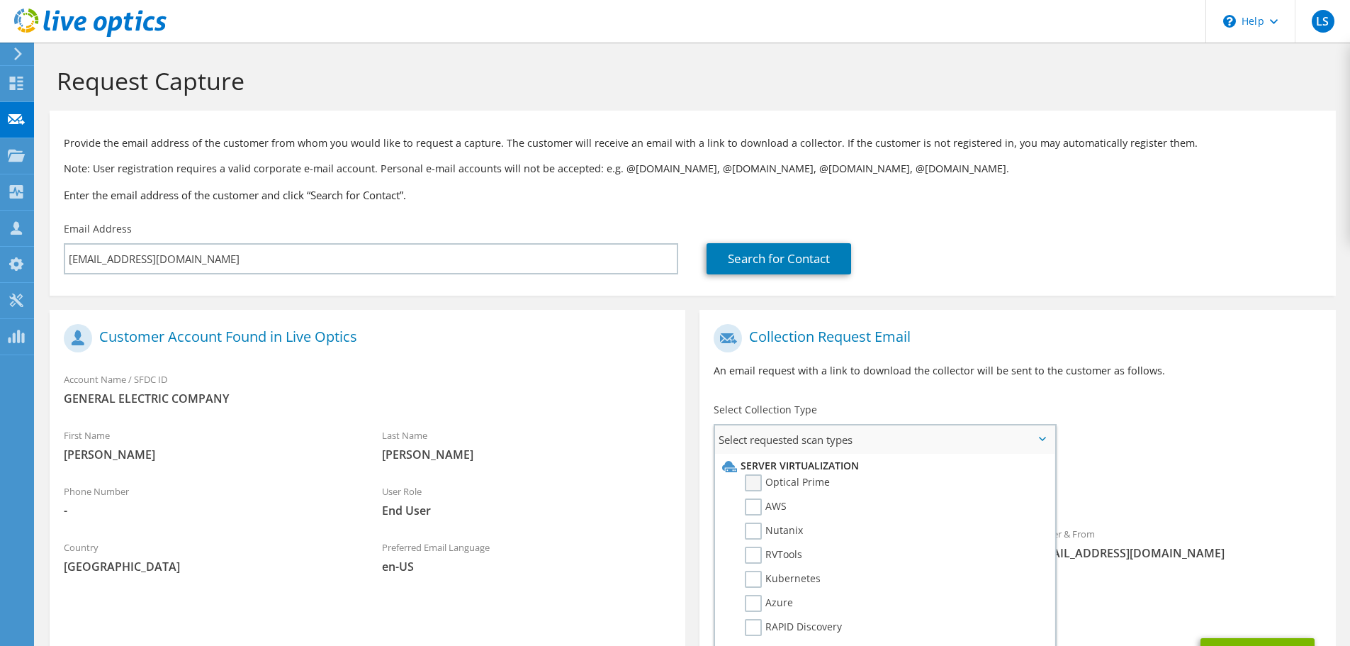 The height and width of the screenshot is (646, 1350). Describe the element at coordinates (1017, 485) in the screenshot. I see `div: Requested Collections` at that location.